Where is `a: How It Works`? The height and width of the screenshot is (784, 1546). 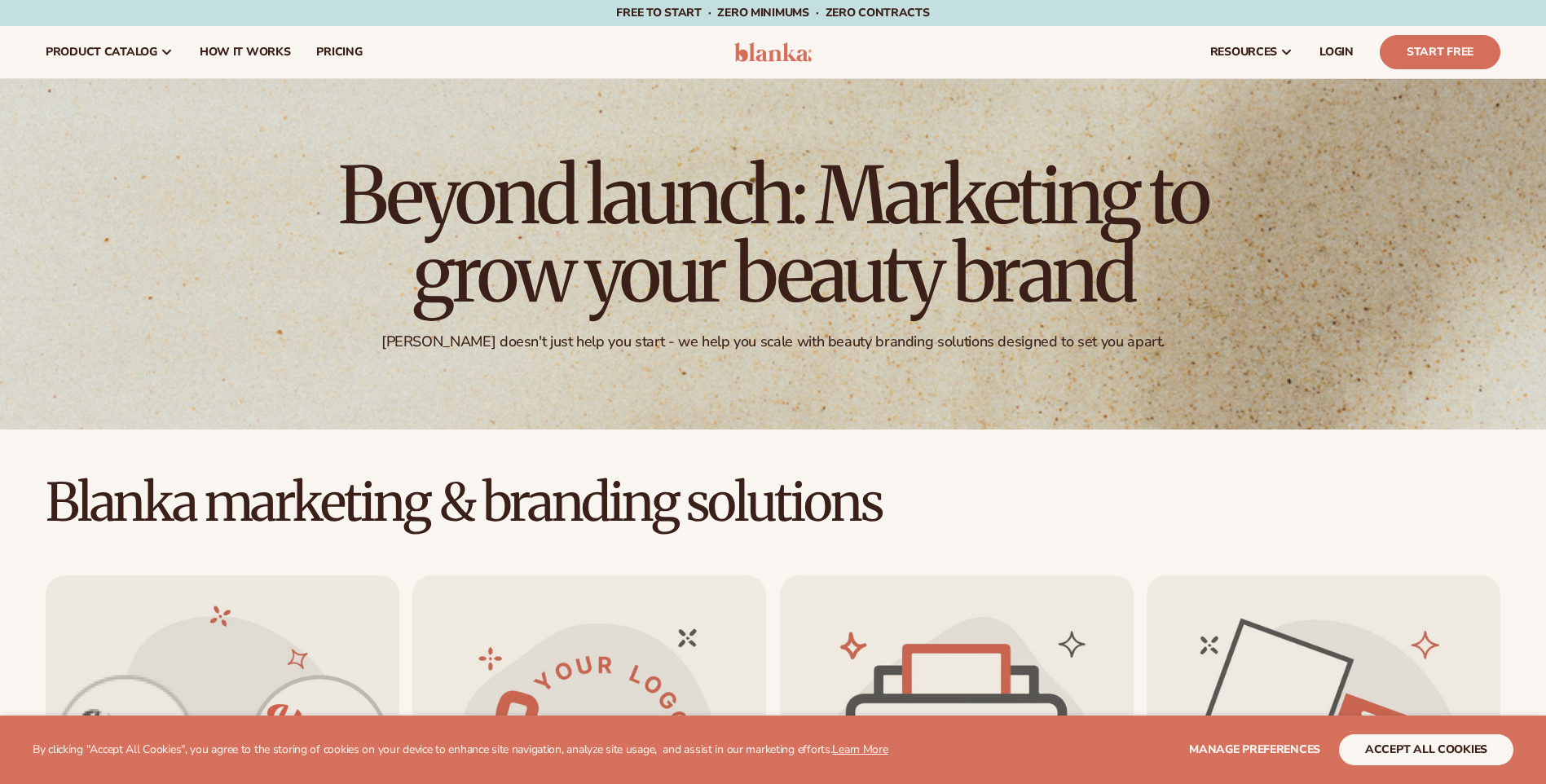 a: How It Works is located at coordinates (246, 52).